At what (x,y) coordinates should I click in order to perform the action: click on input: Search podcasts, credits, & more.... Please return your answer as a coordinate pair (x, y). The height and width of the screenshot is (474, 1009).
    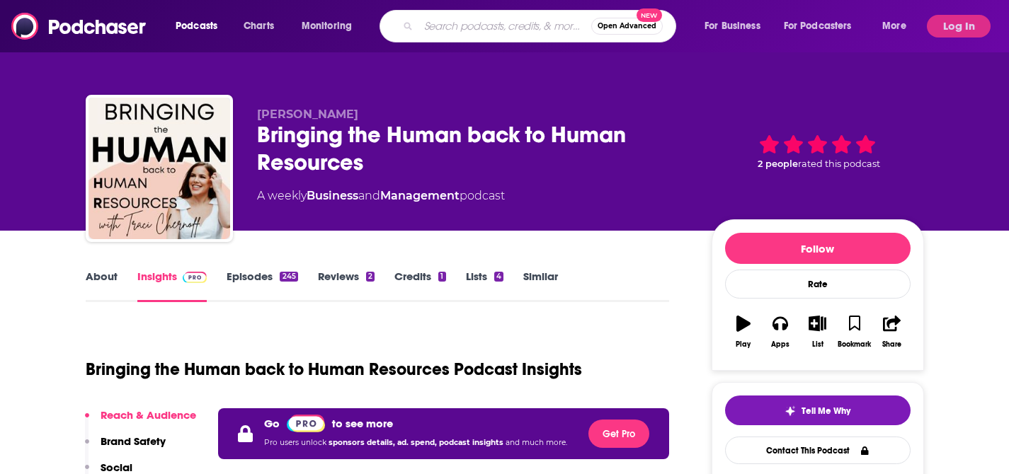
    Looking at the image, I should click on (505, 26).